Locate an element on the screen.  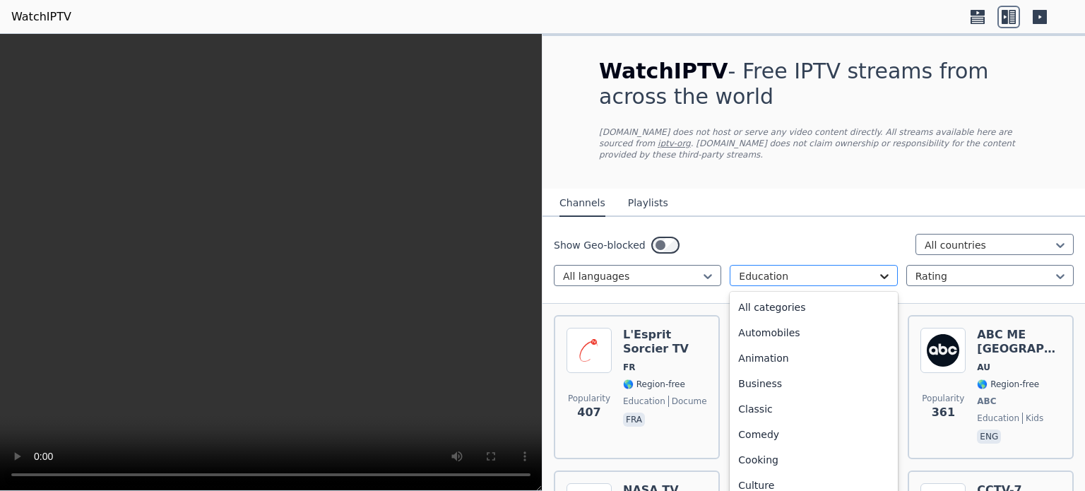
a: WatchIPTV is located at coordinates (41, 17).